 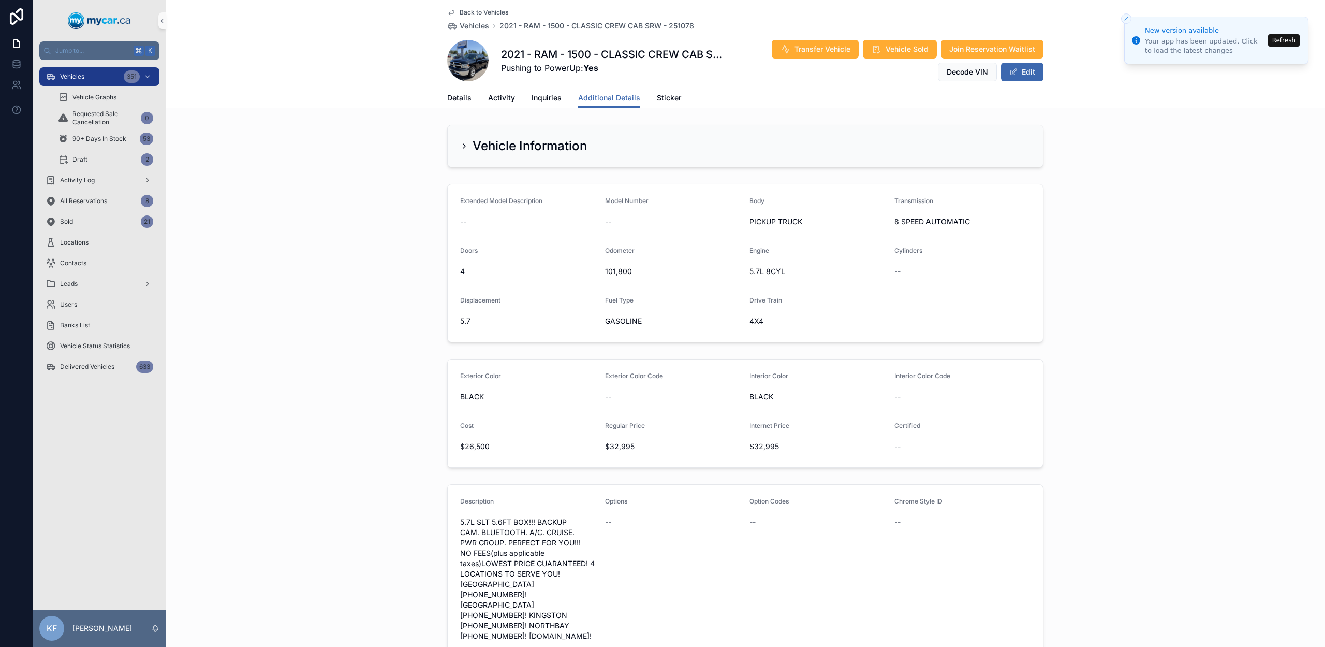 I want to click on span: Chrome Style ID, so click(x=918, y=501).